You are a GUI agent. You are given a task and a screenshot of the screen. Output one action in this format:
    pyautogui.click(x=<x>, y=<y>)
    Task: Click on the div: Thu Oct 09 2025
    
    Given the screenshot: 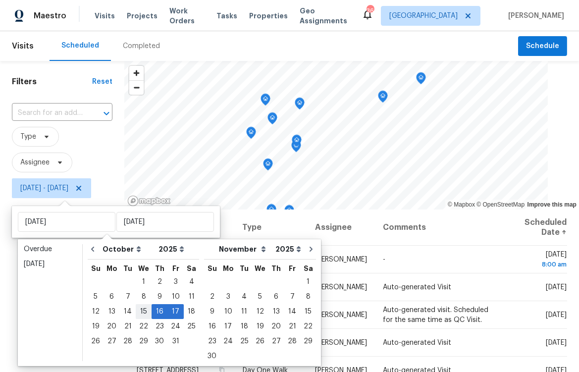 What is the action you would take?
    pyautogui.click(x=160, y=297)
    